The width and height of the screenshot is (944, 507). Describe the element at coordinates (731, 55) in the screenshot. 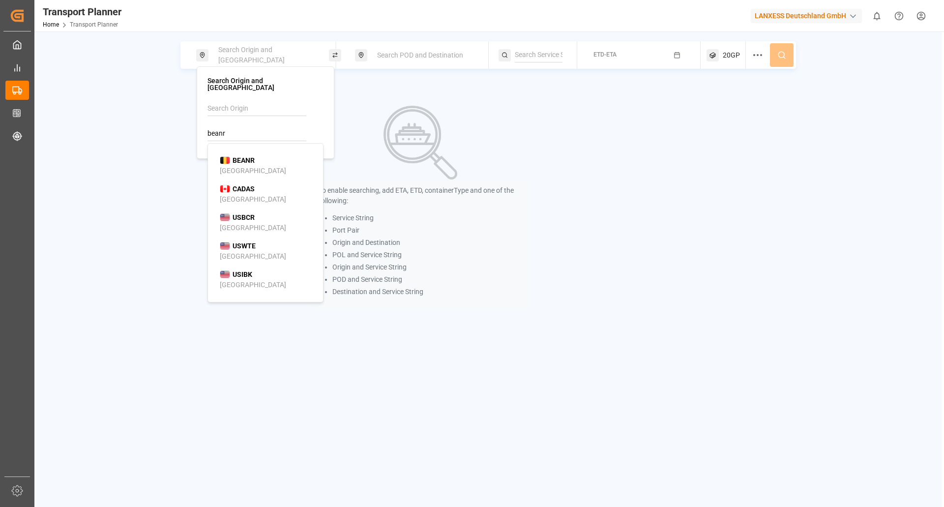

I see `span: 20GP` at that location.